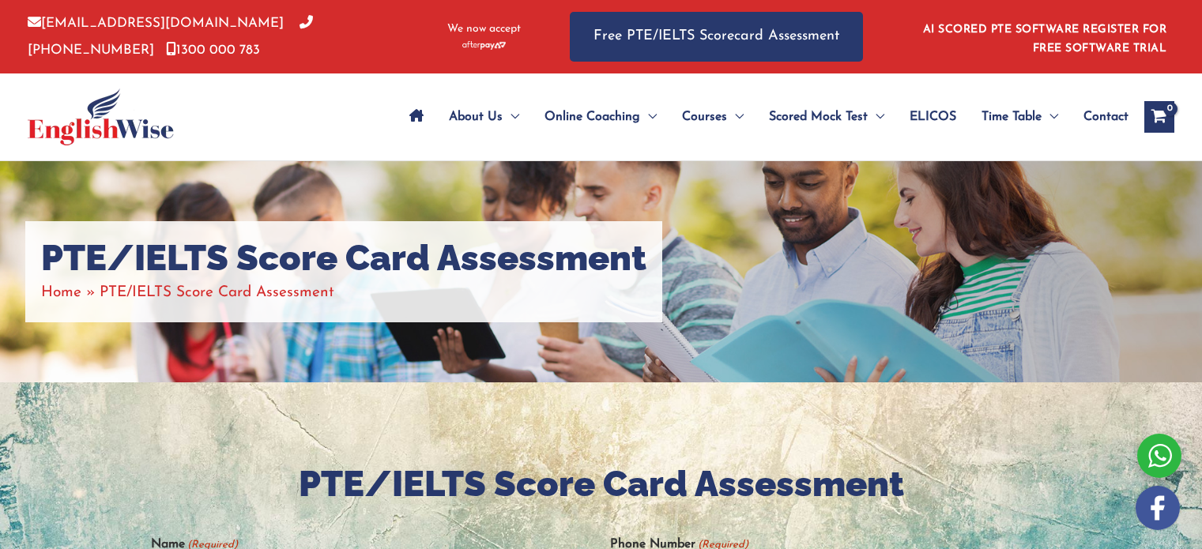  I want to click on img: Afterpay-Logo, so click(484, 45).